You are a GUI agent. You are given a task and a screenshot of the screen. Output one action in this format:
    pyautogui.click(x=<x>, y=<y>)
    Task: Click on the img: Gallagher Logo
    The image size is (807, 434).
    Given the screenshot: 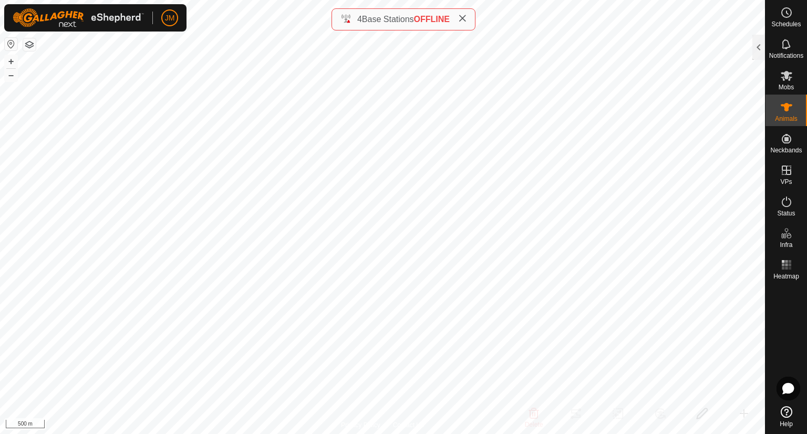 What is the action you would take?
    pyautogui.click(x=78, y=18)
    